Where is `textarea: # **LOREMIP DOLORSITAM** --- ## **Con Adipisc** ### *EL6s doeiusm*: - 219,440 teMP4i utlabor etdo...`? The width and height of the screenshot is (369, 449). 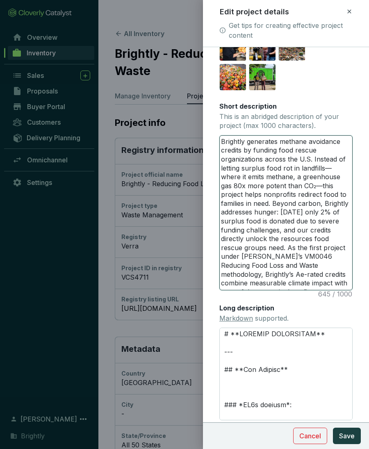 textarea: # **LOREMIP DOLORSITAM** --- ## **Con Adipisc** ### *EL6s doeiusm*: - 219,440 teMP4i utlabor etdo... is located at coordinates (286, 374).